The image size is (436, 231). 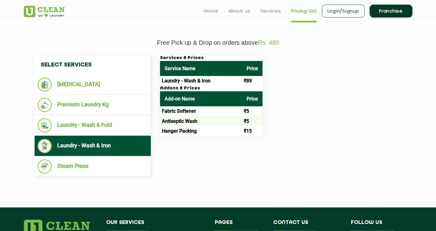 What do you see at coordinates (201, 121) in the screenshot?
I see `td: Antiseptic Wash` at bounding box center [201, 121].